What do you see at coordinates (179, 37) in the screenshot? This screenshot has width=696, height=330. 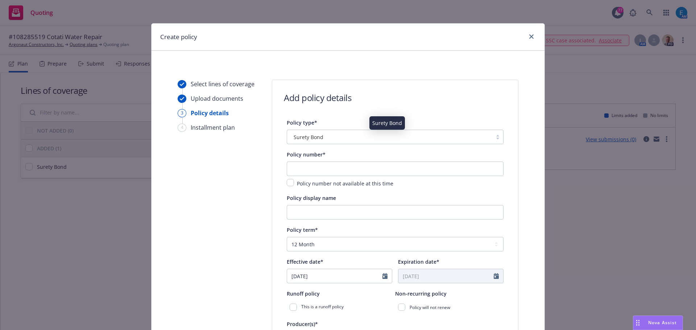 I see `h1: Create policy` at bounding box center [179, 37].